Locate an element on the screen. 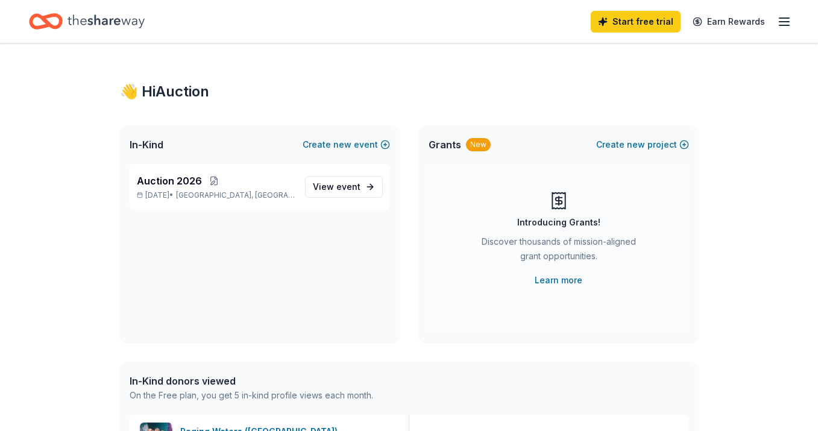 This screenshot has height=431, width=818. div: In-Kind donors viewed is located at coordinates (251, 381).